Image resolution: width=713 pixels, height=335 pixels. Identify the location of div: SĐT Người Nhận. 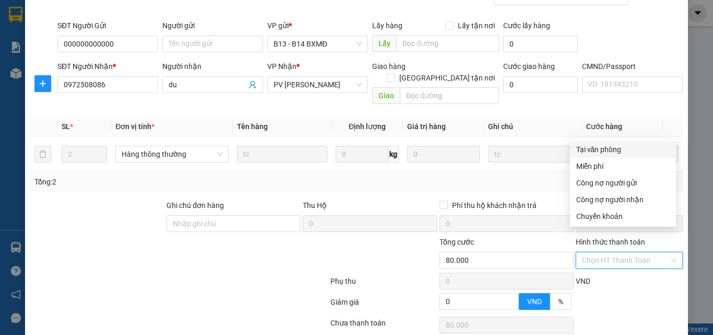
(108, 66).